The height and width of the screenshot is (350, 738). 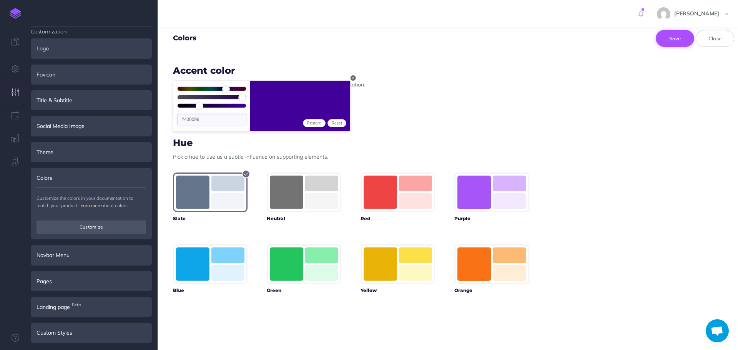 I want to click on button: Restore, so click(x=314, y=123).